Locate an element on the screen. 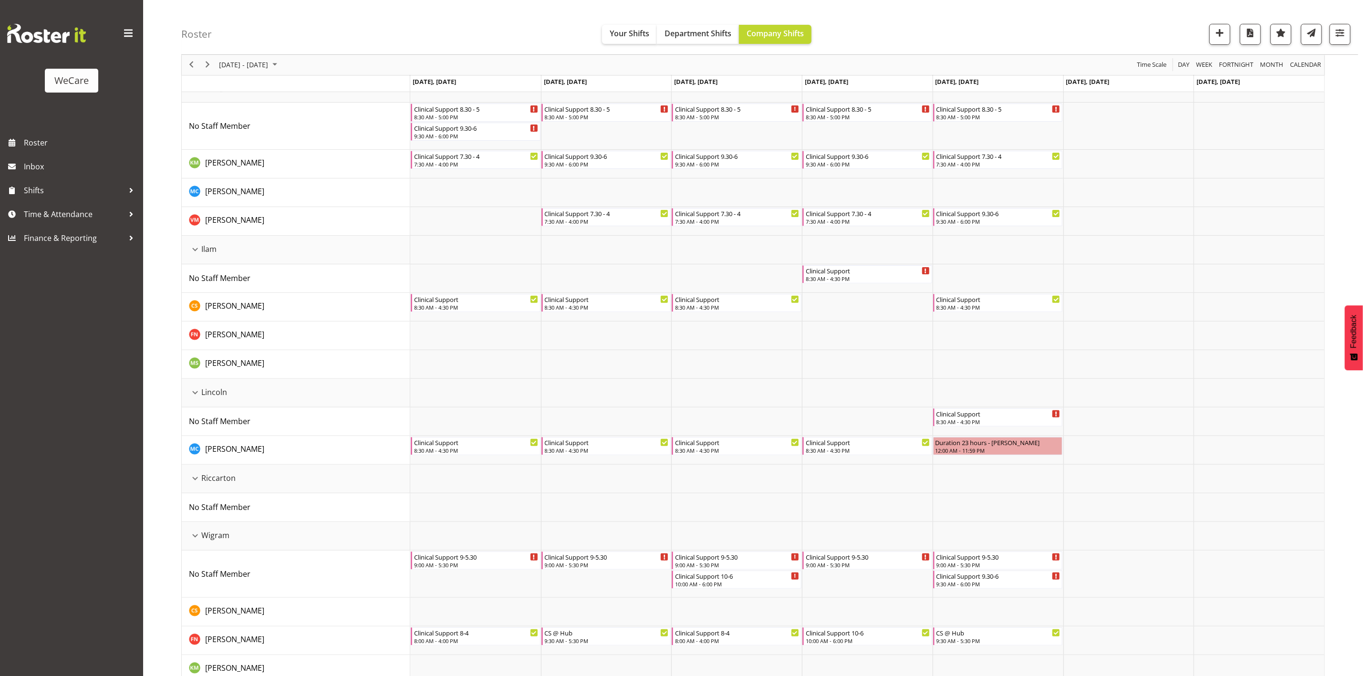 This screenshot has height=676, width=1363. h4: Roster is located at coordinates (196, 34).